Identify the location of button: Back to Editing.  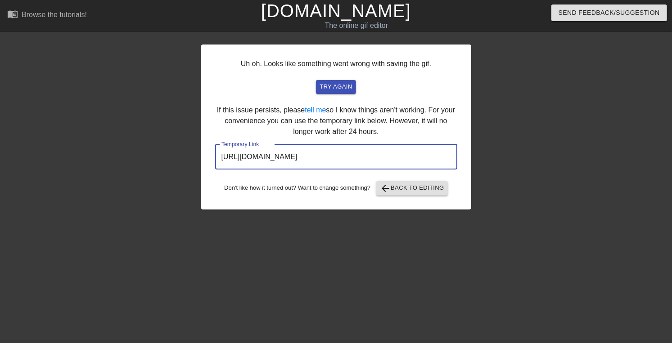
(412, 189).